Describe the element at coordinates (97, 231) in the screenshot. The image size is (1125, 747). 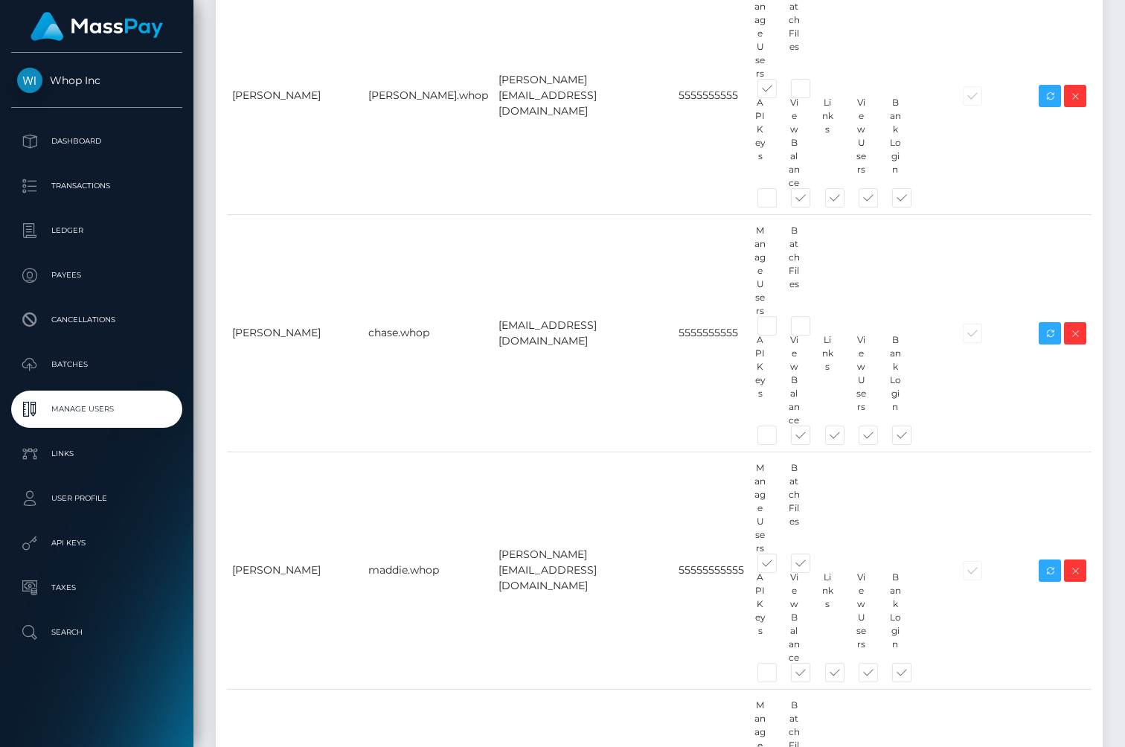
I see `p: Ledger` at that location.